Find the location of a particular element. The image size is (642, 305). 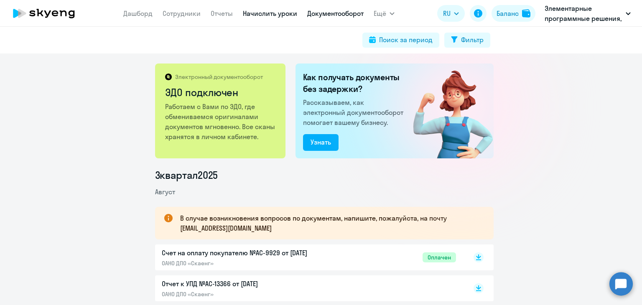

div: Фильтр is located at coordinates (472, 40).